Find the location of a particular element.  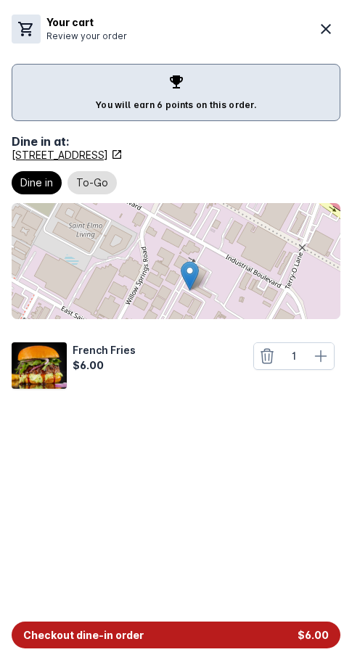

mat-chip-listbox: Fulfillment is located at coordinates (176, 183).